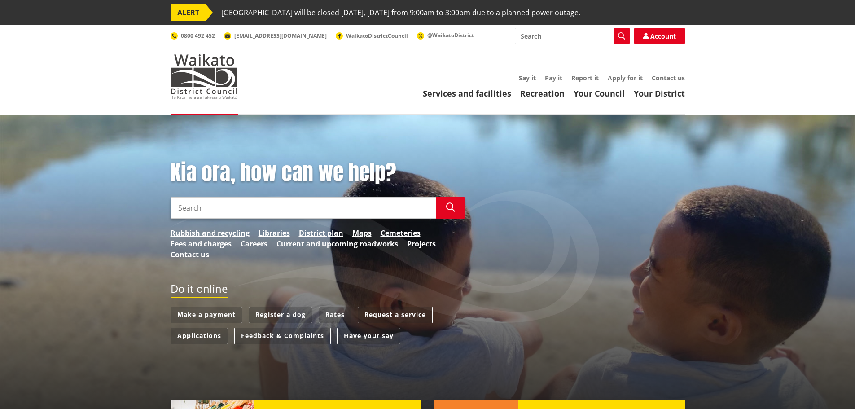  Describe the element at coordinates (467, 93) in the screenshot. I see `a: Services and facilities` at that location.